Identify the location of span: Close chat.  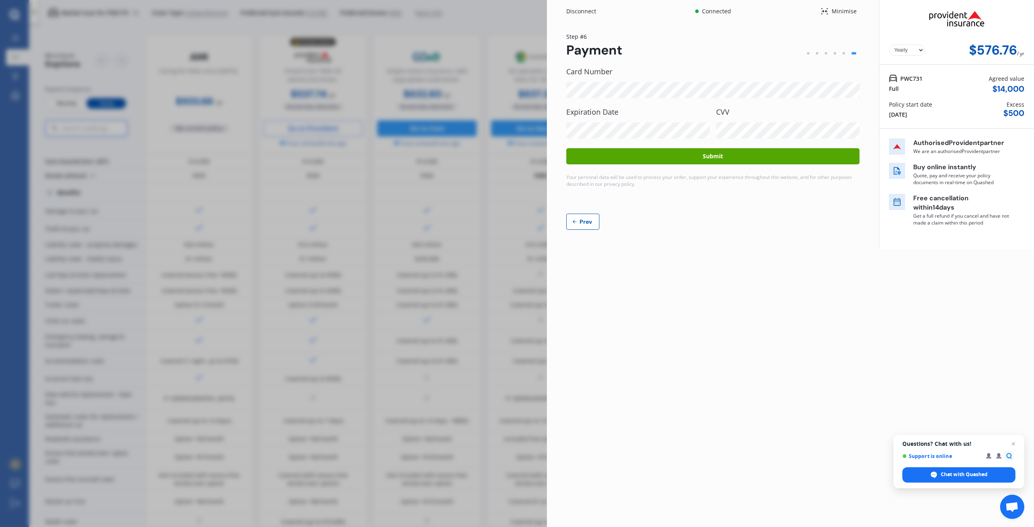
(1014, 444).